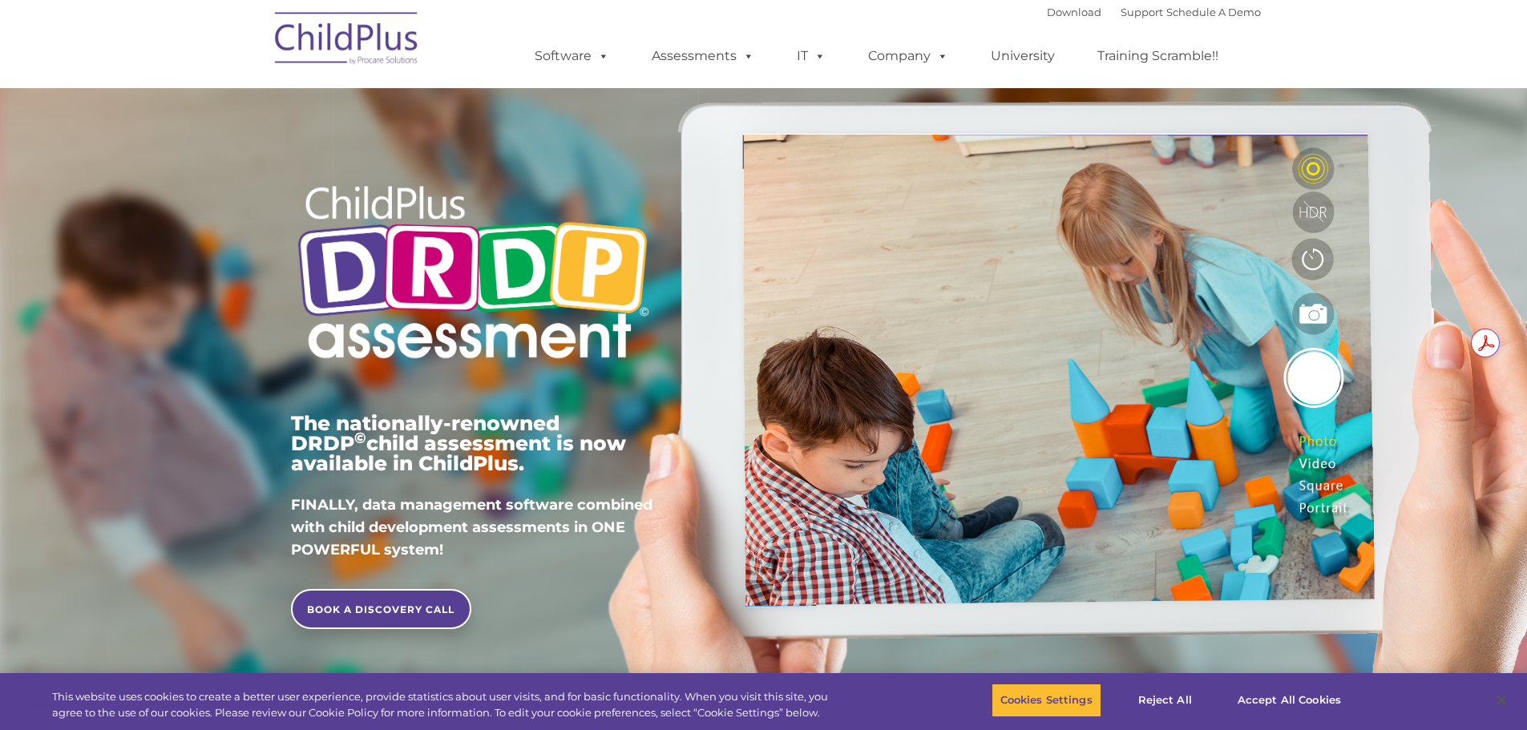  I want to click on a: Software, so click(572, 56).